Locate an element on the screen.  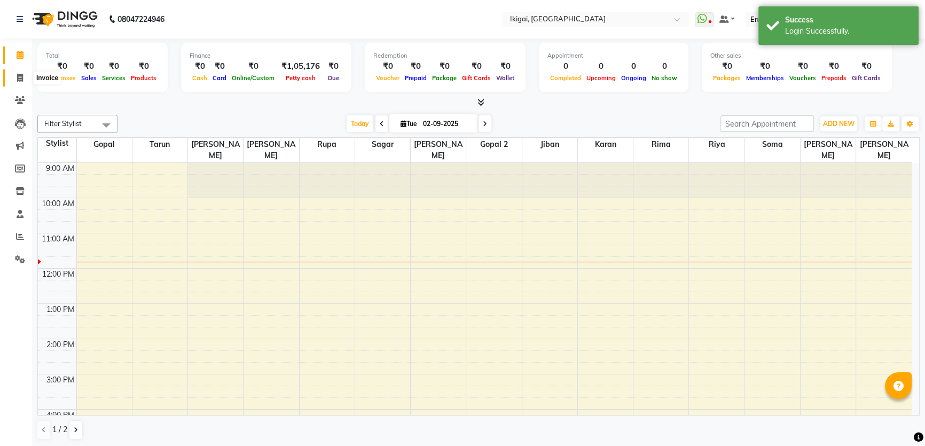
span: Cash is located at coordinates (200, 78).